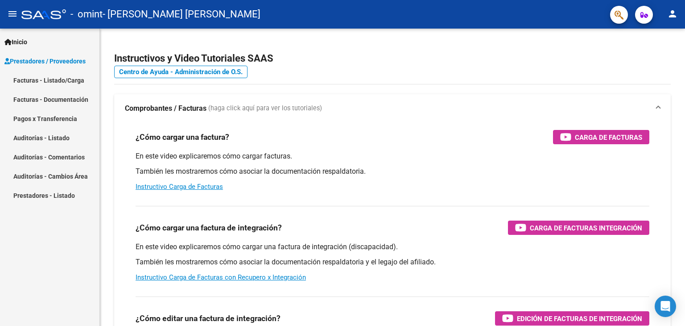 The width and height of the screenshot is (685, 326). What do you see at coordinates (392, 262) in the screenshot?
I see `p: También les mostraremos cómo asociar la documentación respaldatoria y el legajo del afiliado.` at bounding box center [392, 262].